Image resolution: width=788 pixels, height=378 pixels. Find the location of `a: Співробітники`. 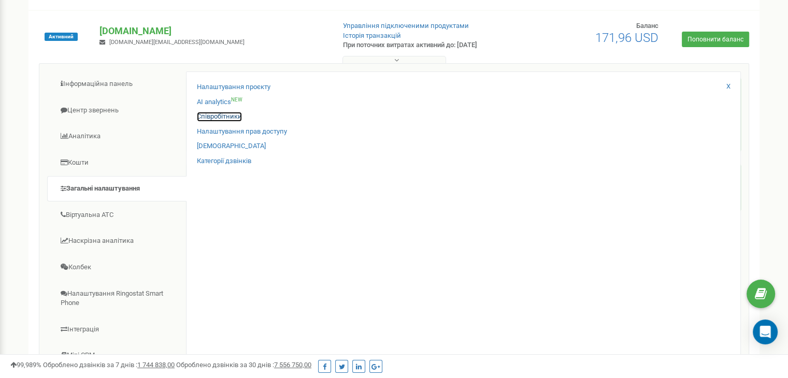

a: Співробітники is located at coordinates (219, 117).